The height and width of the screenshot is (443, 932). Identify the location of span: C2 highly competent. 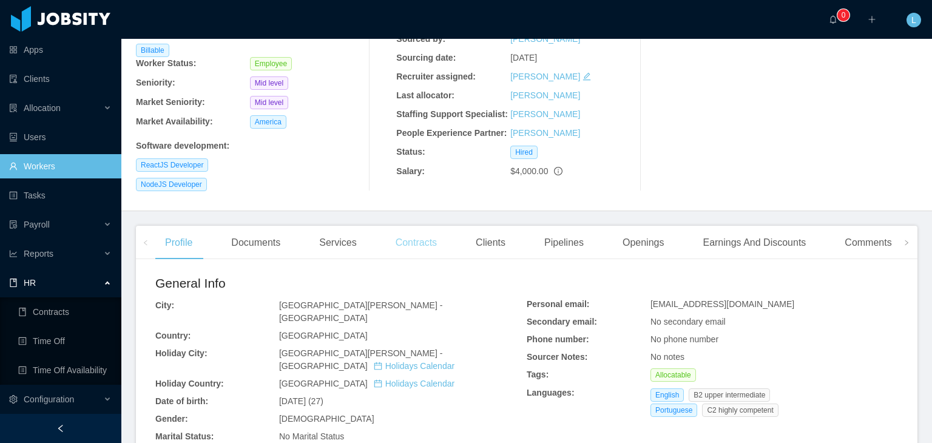
(740, 410).